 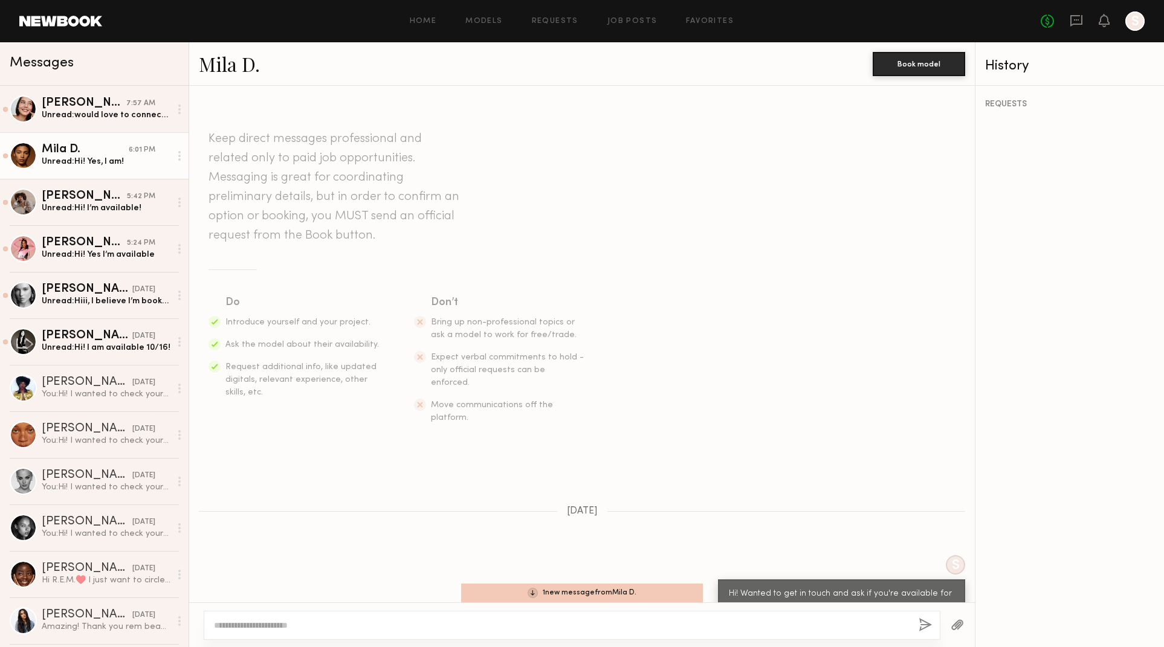 What do you see at coordinates (106, 115) in the screenshot?
I see `div: Unread: would love to connect and do something another time tho x` at bounding box center [106, 115].